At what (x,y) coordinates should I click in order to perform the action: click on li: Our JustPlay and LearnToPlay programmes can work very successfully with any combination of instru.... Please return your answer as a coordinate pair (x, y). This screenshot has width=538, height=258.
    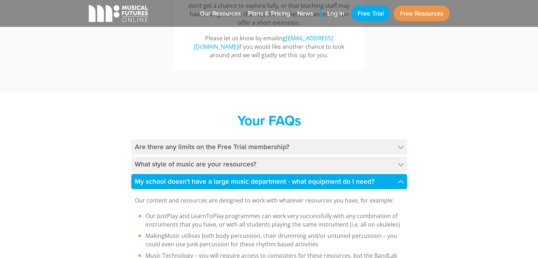
    Looking at the image, I should click on (269, 220).